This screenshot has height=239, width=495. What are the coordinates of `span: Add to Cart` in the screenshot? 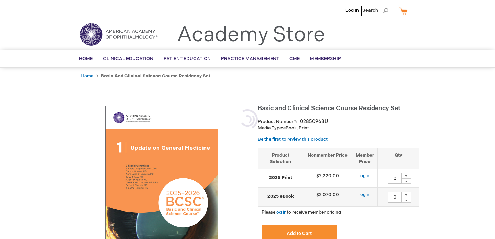 It's located at (299, 234).